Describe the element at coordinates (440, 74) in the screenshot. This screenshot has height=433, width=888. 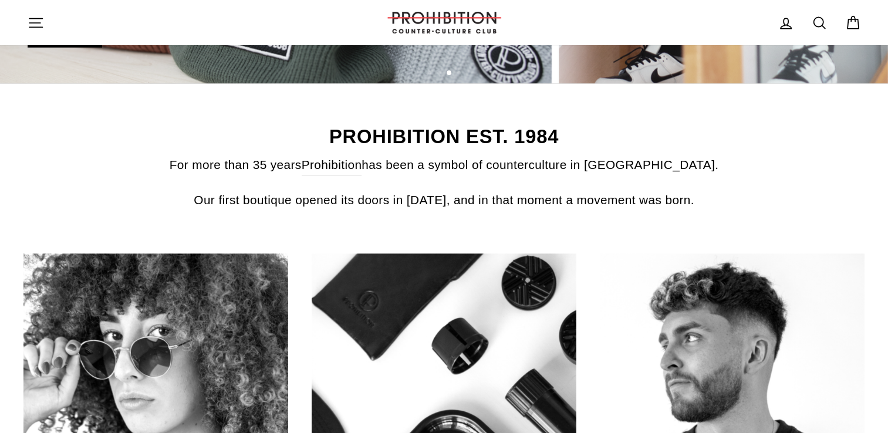
I see `button: 2` at that location.